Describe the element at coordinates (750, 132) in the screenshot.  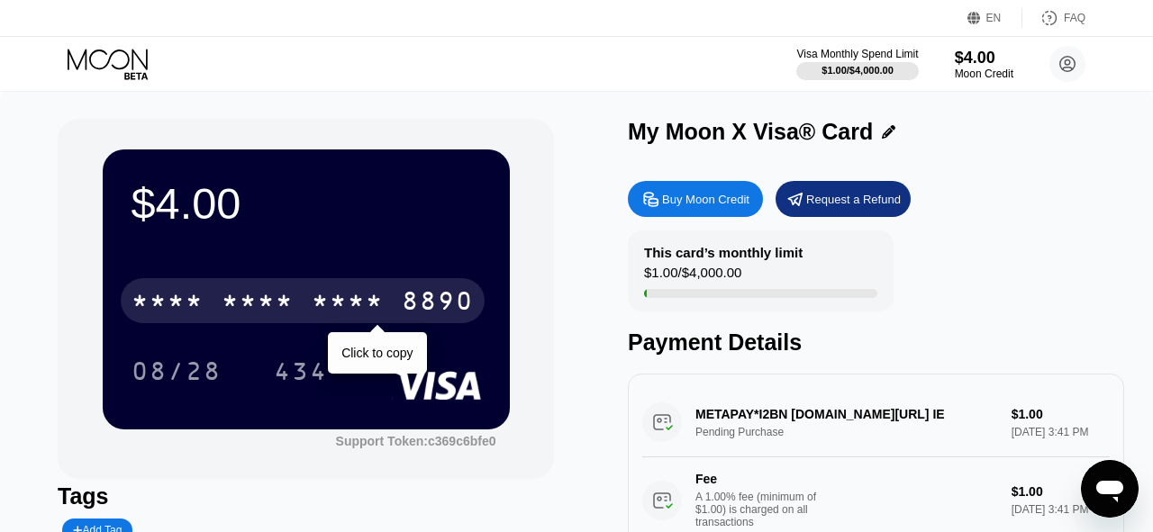
I see `div: My Moon X Visa® Card` at that location.